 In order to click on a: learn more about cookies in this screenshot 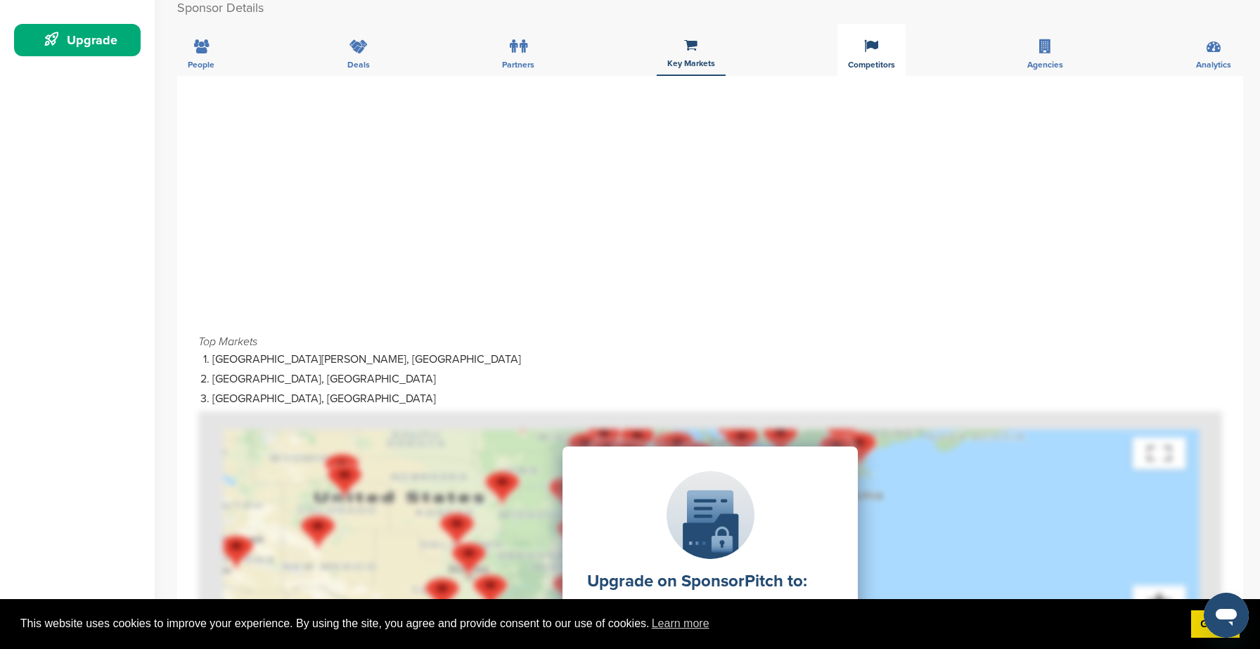, I will do `click(681, 624)`.